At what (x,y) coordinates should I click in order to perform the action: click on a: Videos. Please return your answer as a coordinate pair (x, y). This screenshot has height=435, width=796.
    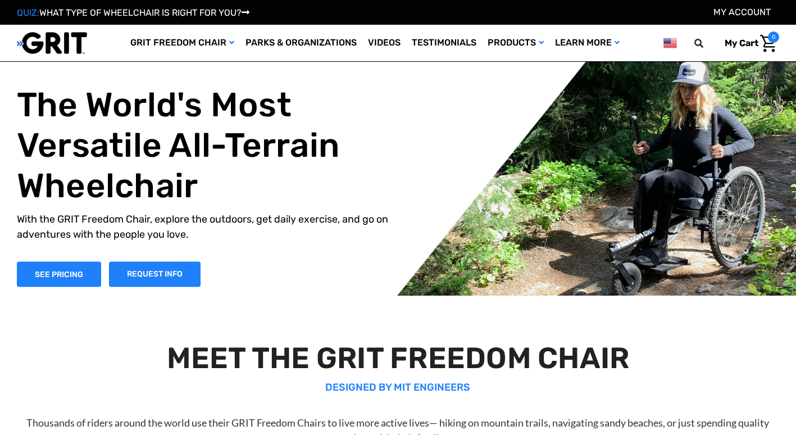
    Looking at the image, I should click on (384, 43).